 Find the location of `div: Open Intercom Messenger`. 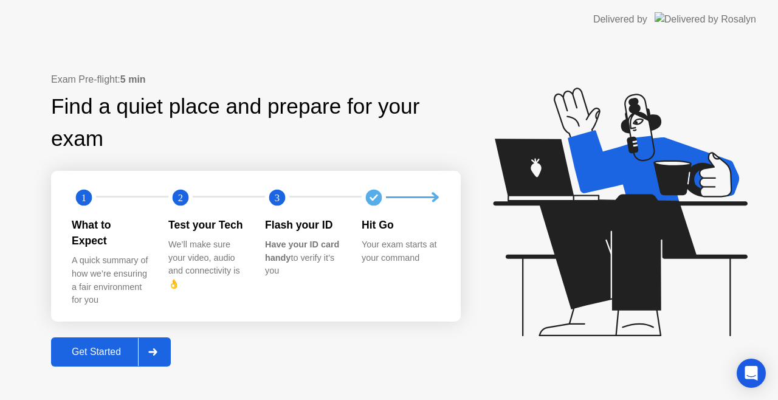

div: Open Intercom Messenger is located at coordinates (751, 373).